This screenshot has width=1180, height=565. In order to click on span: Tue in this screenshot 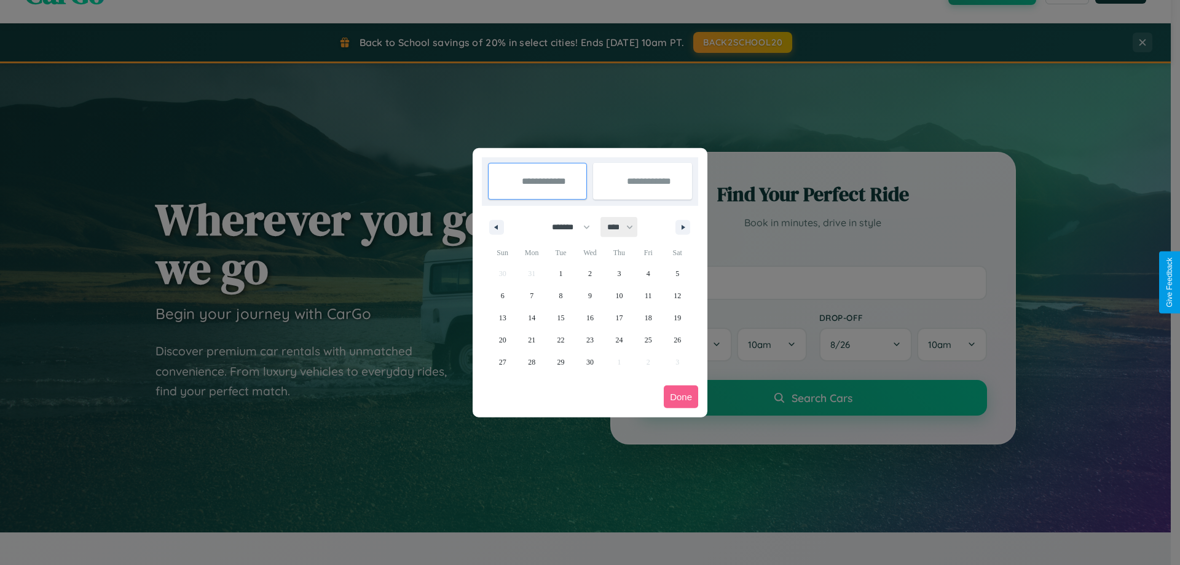, I will do `click(561, 253)`.